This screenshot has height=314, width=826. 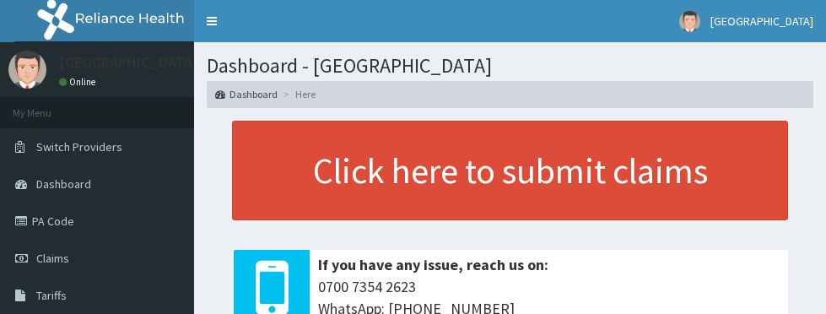 I want to click on span: Claims, so click(x=52, y=258).